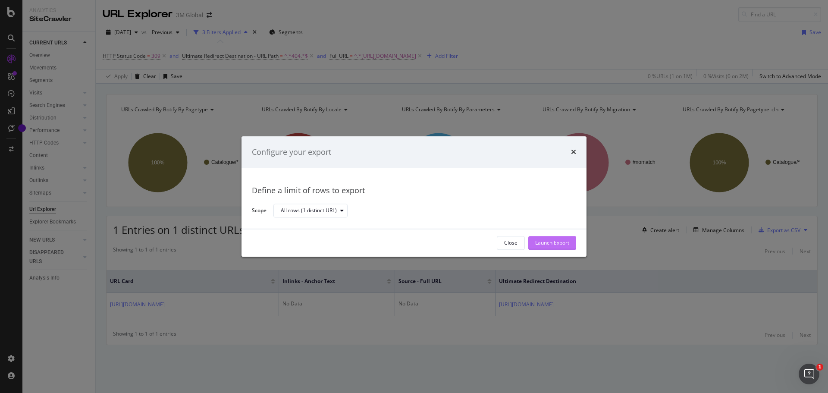 The image size is (828, 393). I want to click on div: Configure your export, so click(292, 152).